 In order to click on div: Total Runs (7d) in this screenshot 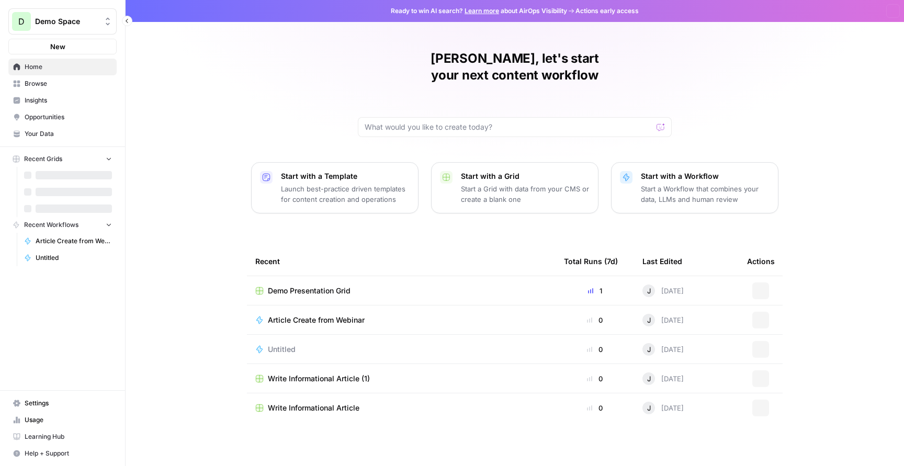, I will do `click(591, 261)`.